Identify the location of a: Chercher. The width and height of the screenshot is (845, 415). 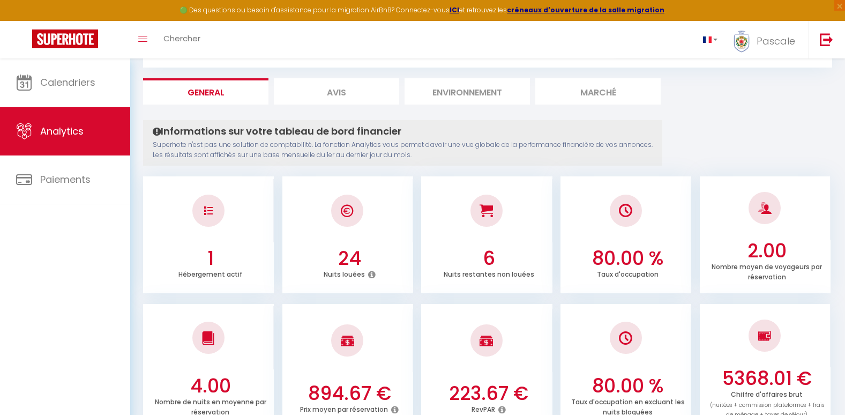
(182, 40).